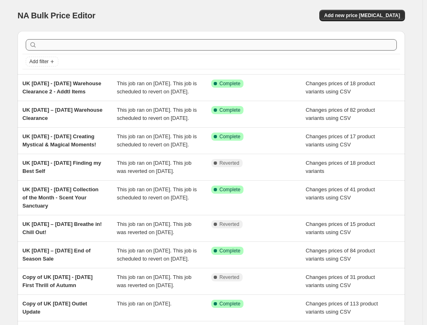 This screenshot has height=325, width=427. I want to click on span: Changes prices of 84 product variants using CSV, so click(341, 255).